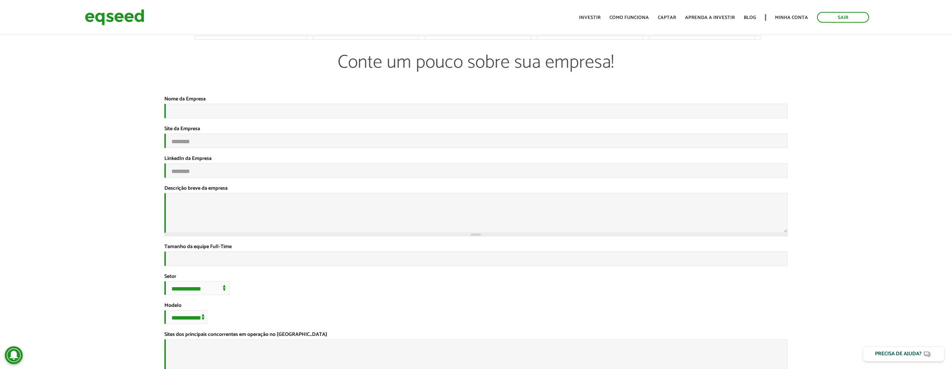 Image resolution: width=952 pixels, height=369 pixels. What do you see at coordinates (196, 189) in the screenshot?
I see `label: Descrição breve da empresa` at bounding box center [196, 189].